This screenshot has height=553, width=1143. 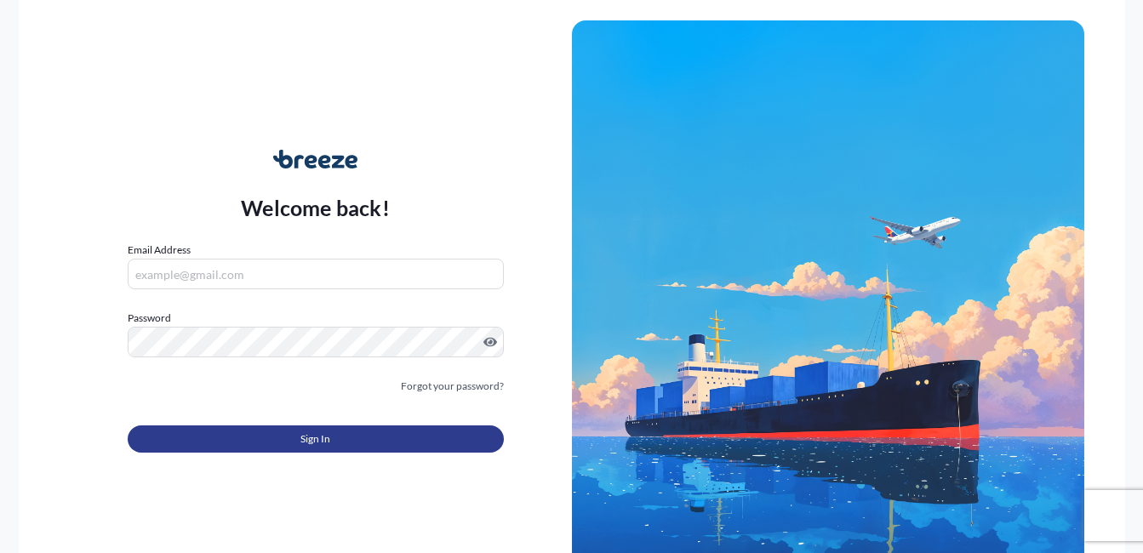 What do you see at coordinates (490, 342) in the screenshot?
I see `button: Show password` at bounding box center [490, 342].